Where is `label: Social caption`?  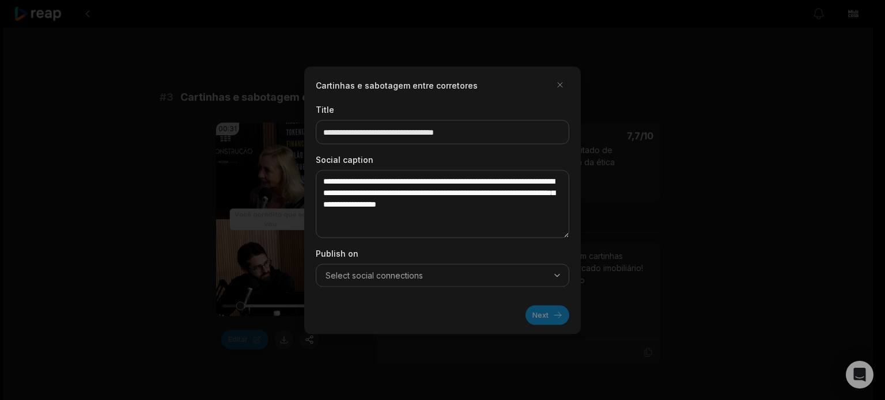 label: Social caption is located at coordinates (442, 159).